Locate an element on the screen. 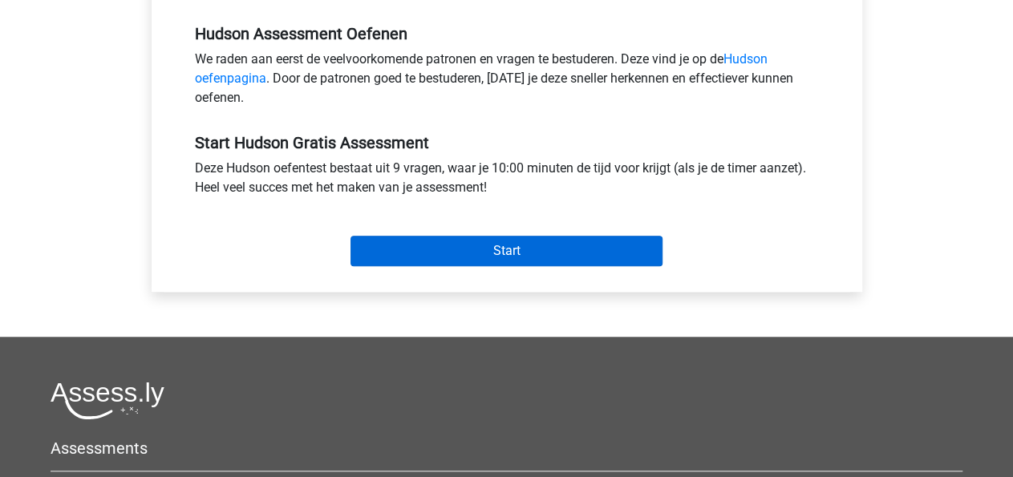  div: Deze Hudson oefentest bestaat uit 9 vragen, waar je 10:00 minuten de tijd voor krijgt (als je de ... is located at coordinates (507, 181).